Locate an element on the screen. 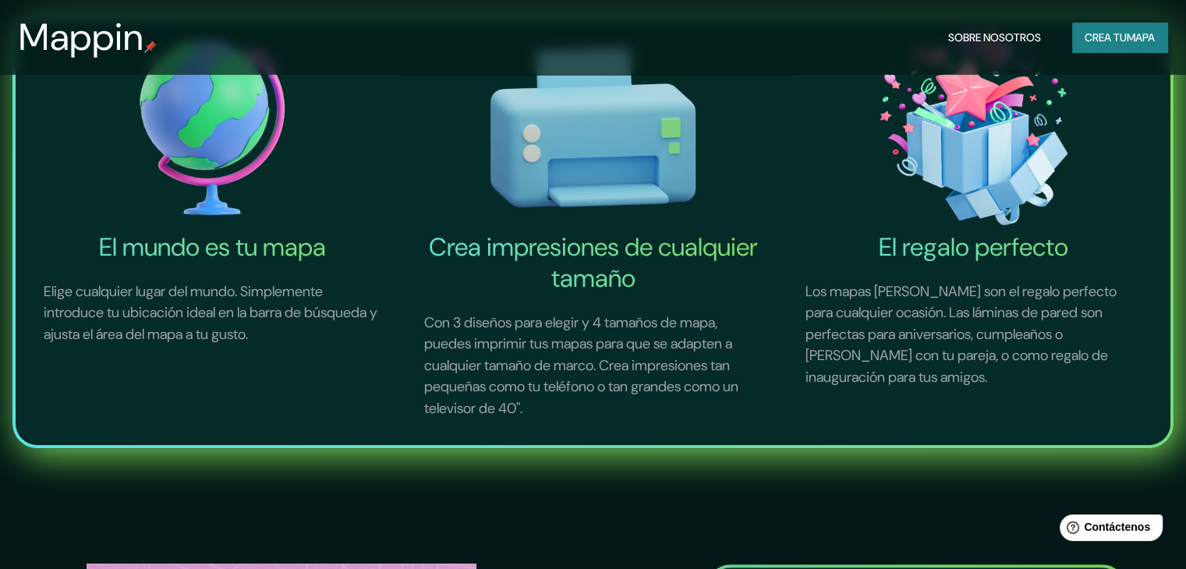 The width and height of the screenshot is (1186, 569). button: Sobre nosotros is located at coordinates (994, 37).